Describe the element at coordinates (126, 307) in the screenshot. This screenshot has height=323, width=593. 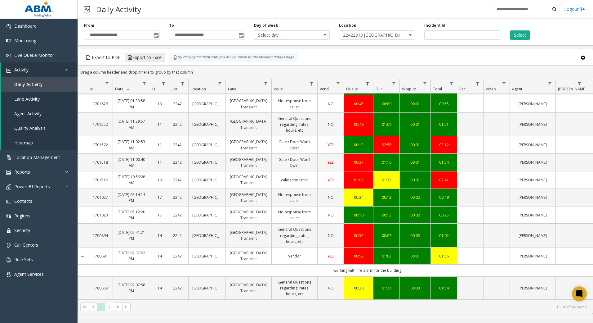
I see `span: Go to the last page` at that location.